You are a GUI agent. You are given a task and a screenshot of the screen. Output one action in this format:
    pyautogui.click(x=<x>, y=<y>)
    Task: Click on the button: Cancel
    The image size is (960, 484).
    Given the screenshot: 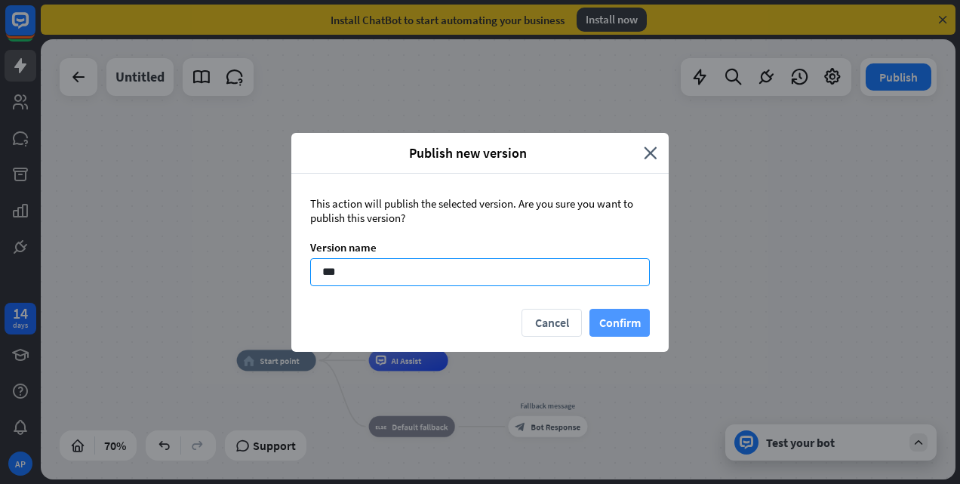 What is the action you would take?
    pyautogui.click(x=552, y=322)
    